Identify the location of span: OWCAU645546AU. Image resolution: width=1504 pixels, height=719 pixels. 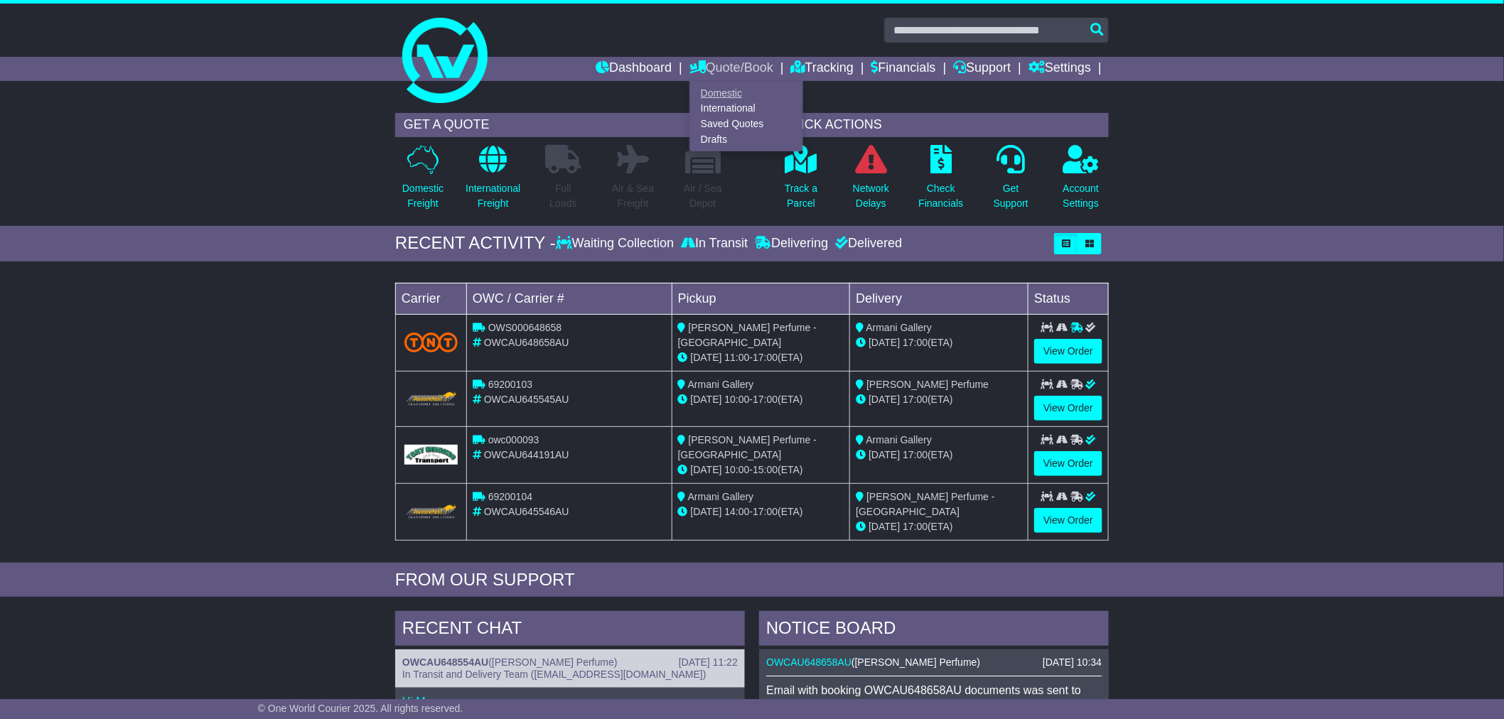
(527, 512).